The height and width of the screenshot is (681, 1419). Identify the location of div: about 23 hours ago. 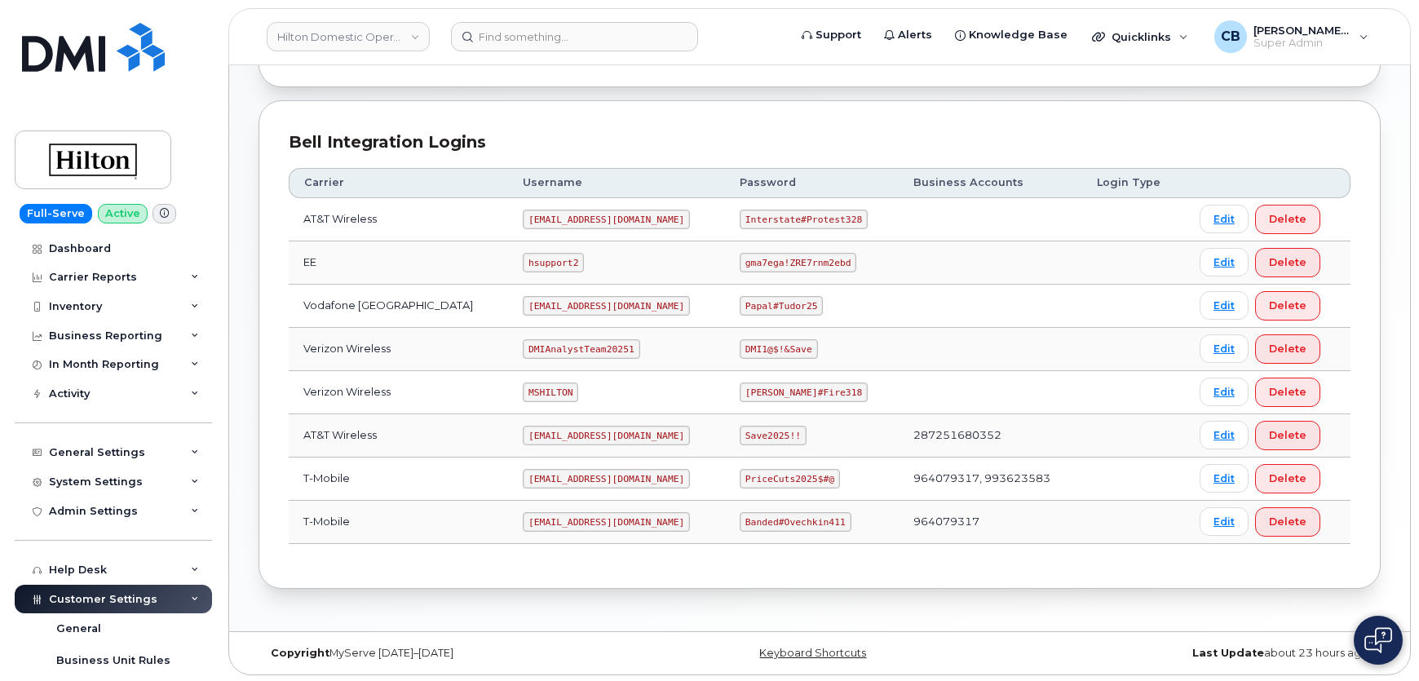
(1193, 653).